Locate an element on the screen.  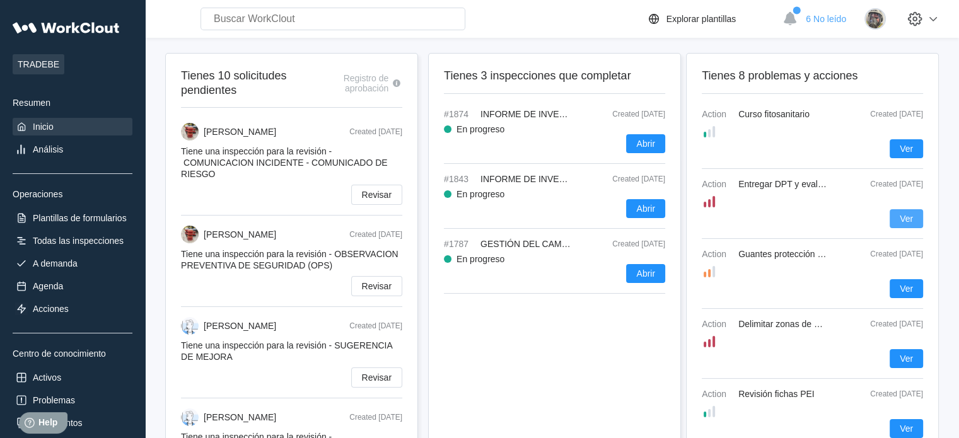
a: Todas las inspecciones is located at coordinates (73, 241).